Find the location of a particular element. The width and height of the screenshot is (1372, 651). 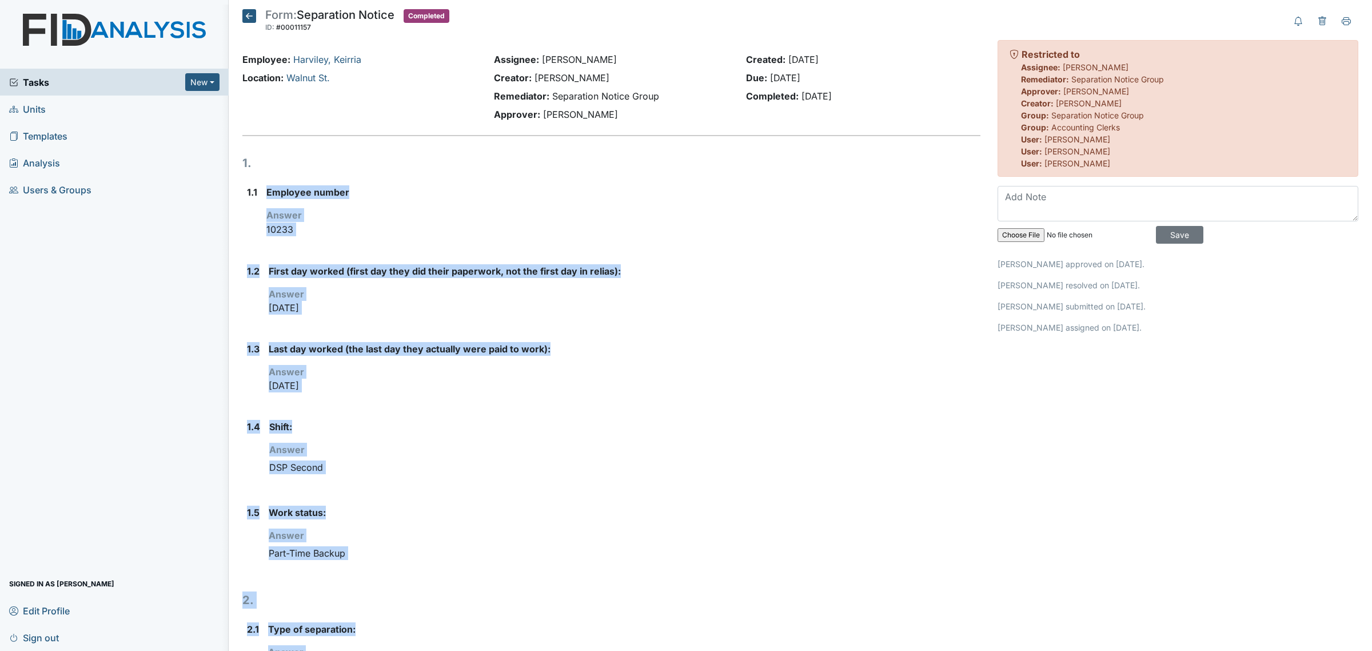

a: Harviley, Keirria is located at coordinates (327, 59).